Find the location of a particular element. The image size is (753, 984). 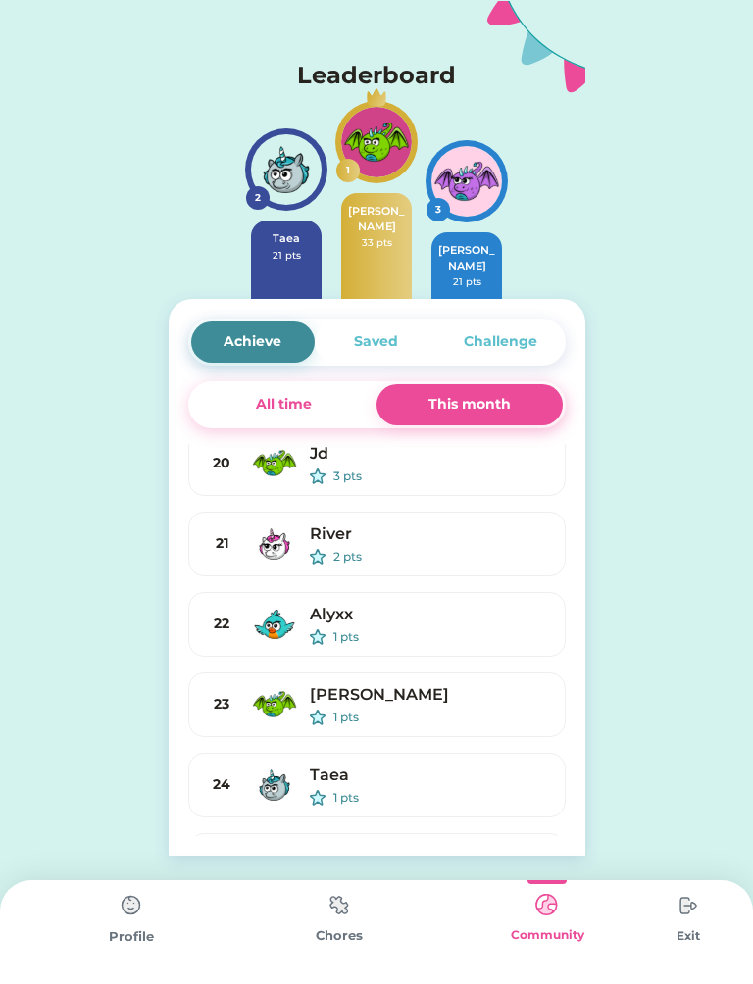

div: 24 is located at coordinates (222, 784).